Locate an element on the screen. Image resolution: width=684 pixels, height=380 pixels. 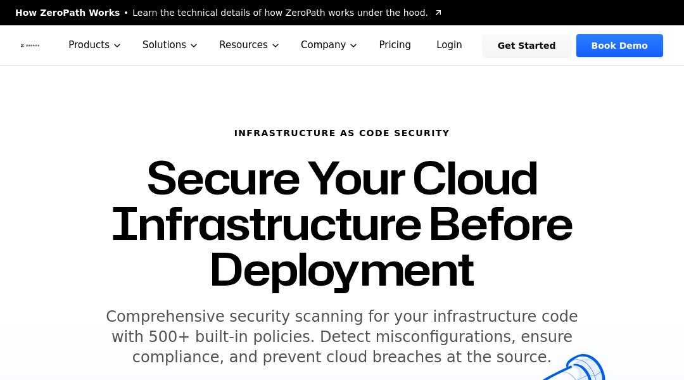
a: Get Started is located at coordinates (527, 46).